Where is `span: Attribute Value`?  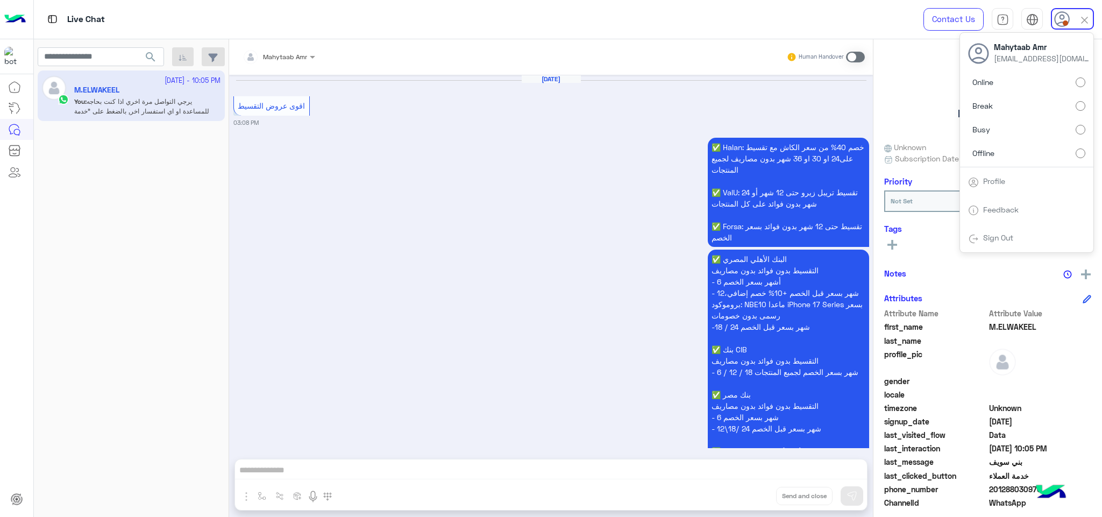 span: Attribute Value is located at coordinates (1040, 313).